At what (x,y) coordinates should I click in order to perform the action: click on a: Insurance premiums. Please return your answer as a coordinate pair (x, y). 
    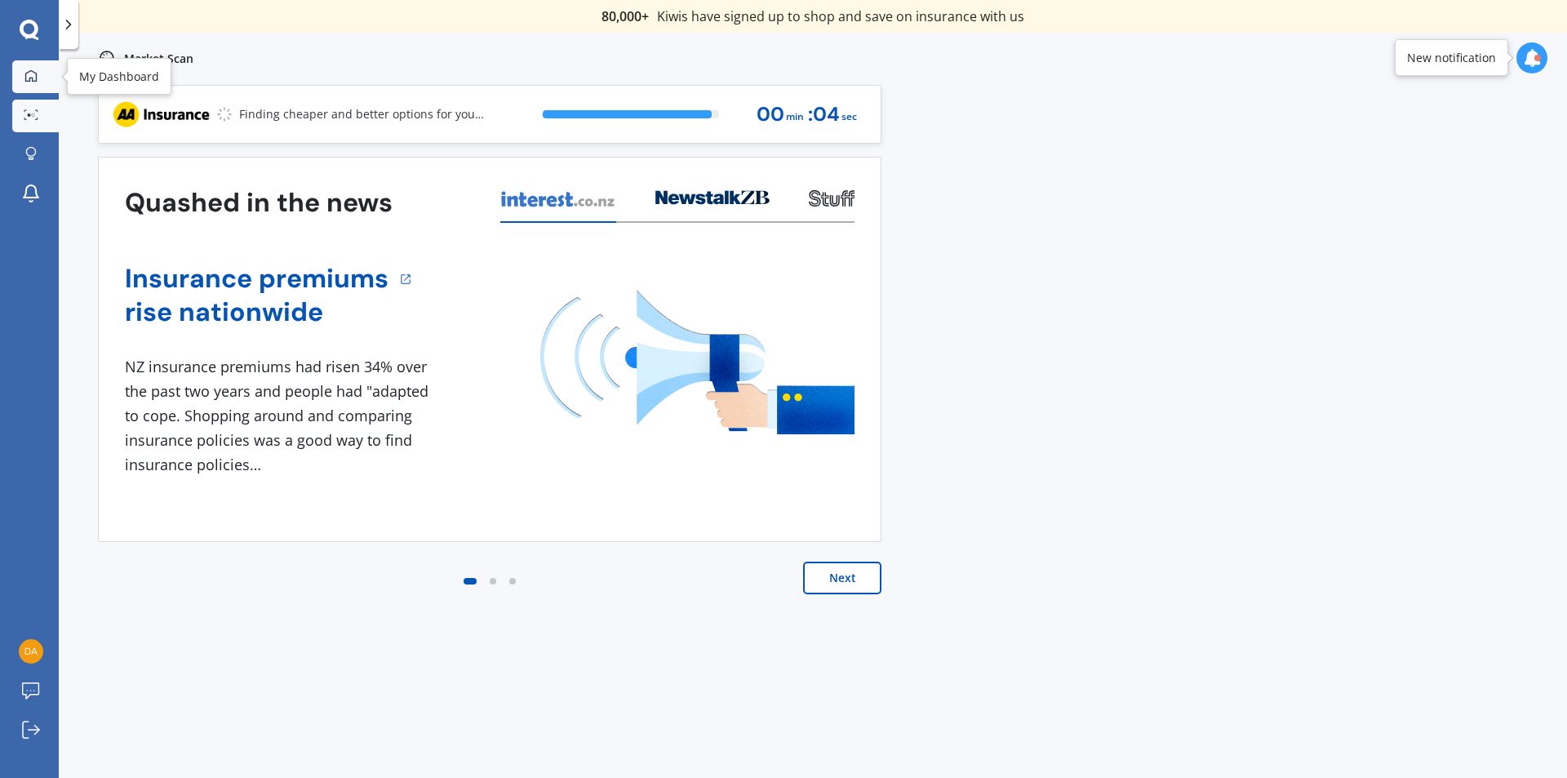
    Looking at the image, I should click on (256, 278).